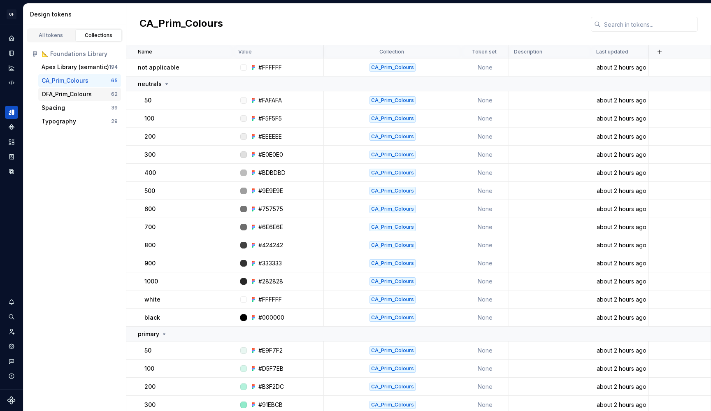  Describe the element at coordinates (79, 108) in the screenshot. I see `button: Spacing39` at that location.